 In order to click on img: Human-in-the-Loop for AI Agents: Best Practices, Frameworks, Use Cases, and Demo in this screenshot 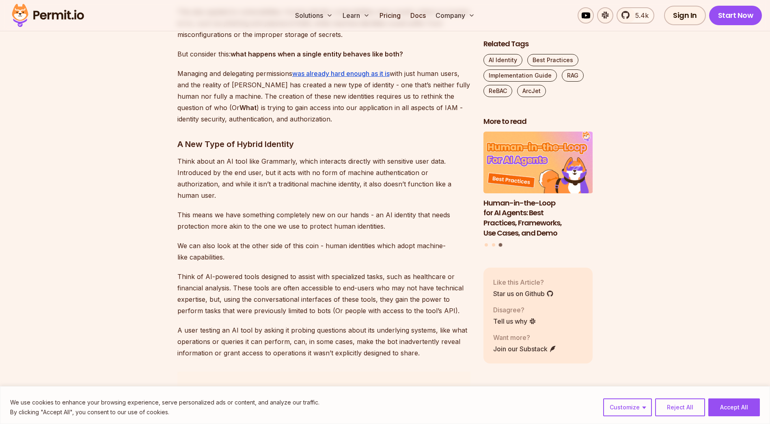, I will do `click(539, 162)`.